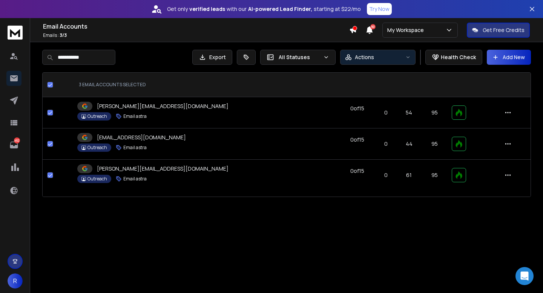  I want to click on p: My Workspace, so click(407, 30).